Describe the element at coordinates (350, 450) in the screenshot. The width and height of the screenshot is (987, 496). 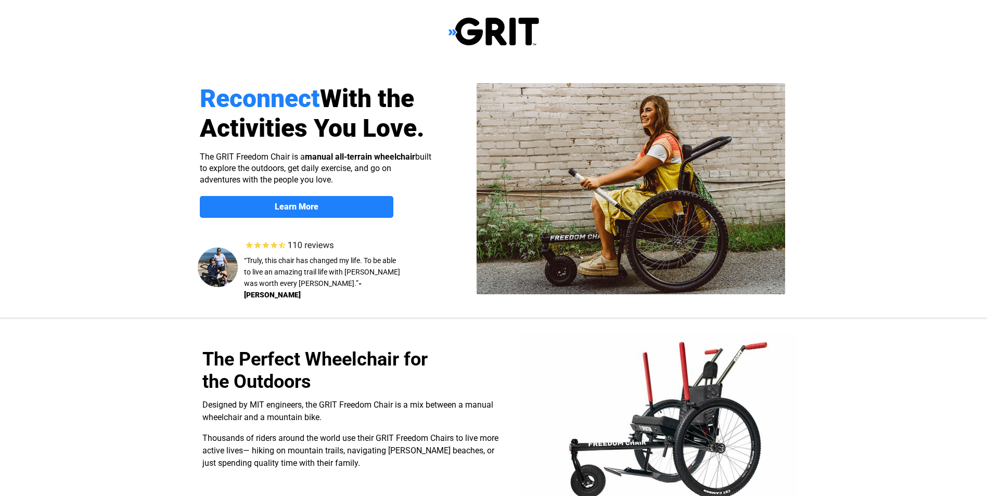
I see `span: Thousands of riders around the world use their GRIT Freedom Chairs to live more active lives— hik...` at that location.